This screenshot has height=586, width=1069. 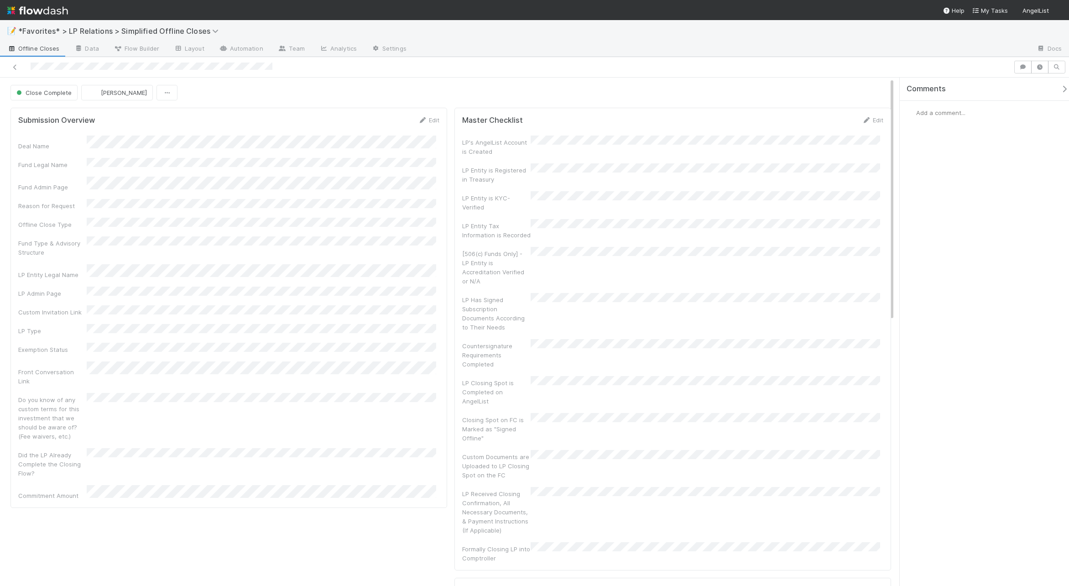 What do you see at coordinates (57, 121) in the screenshot?
I see `h5: Submission Overview` at bounding box center [57, 121].